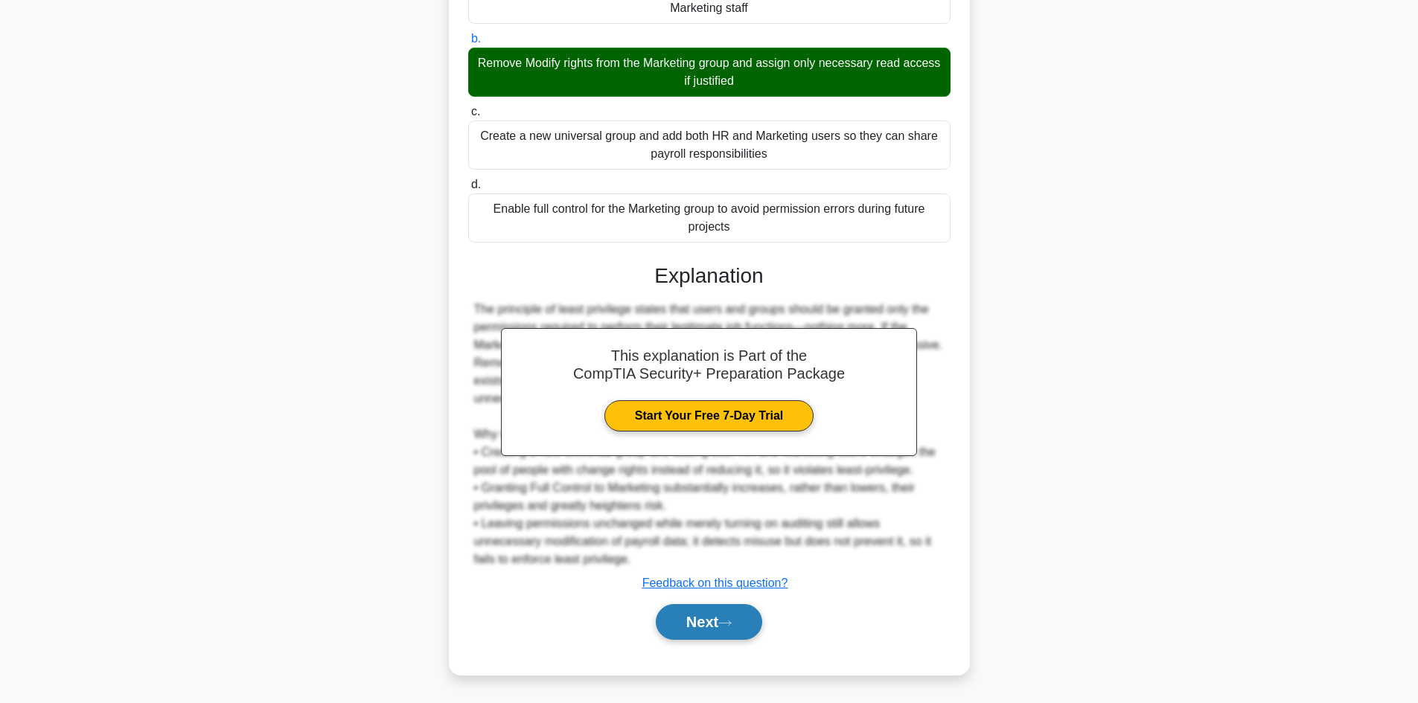  I want to click on div: The principle of least privilege states that users and groups should be granted only the permissi..., so click(709, 435).